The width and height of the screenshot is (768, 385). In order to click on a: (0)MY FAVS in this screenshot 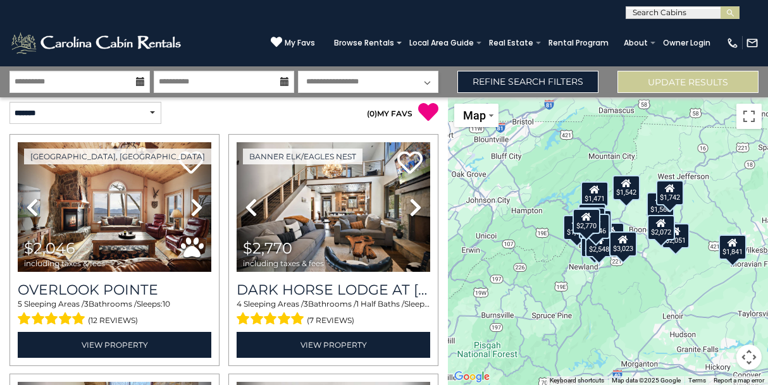, I will do `click(390, 113)`.